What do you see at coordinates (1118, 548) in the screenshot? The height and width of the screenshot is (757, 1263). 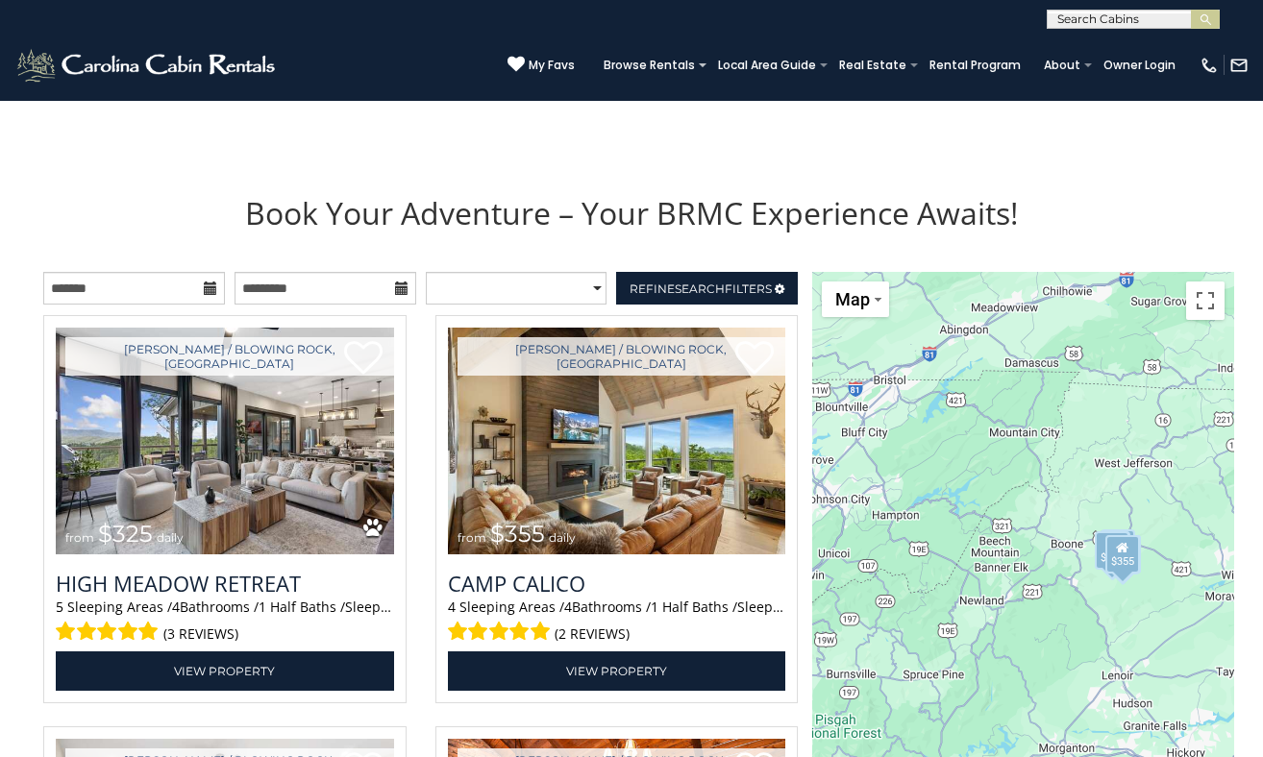 I see `div: $200` at bounding box center [1118, 548].